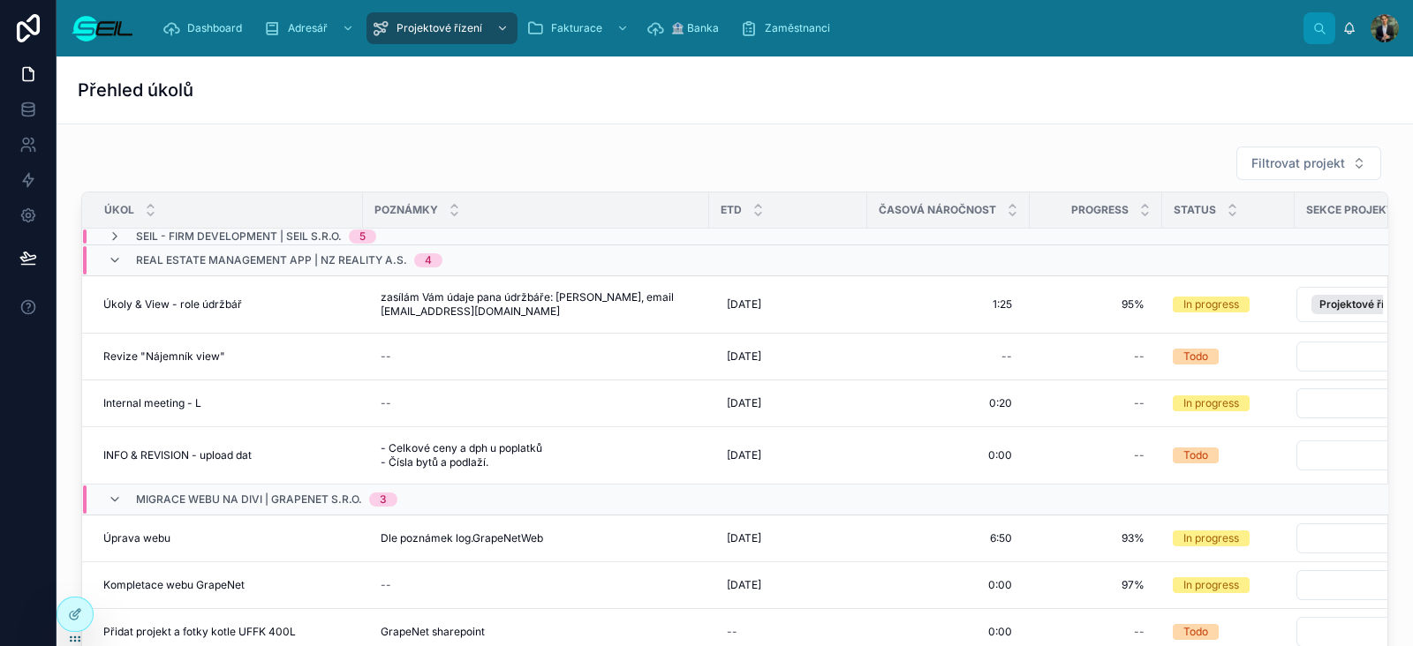  I want to click on span: 95%, so click(1096, 305).